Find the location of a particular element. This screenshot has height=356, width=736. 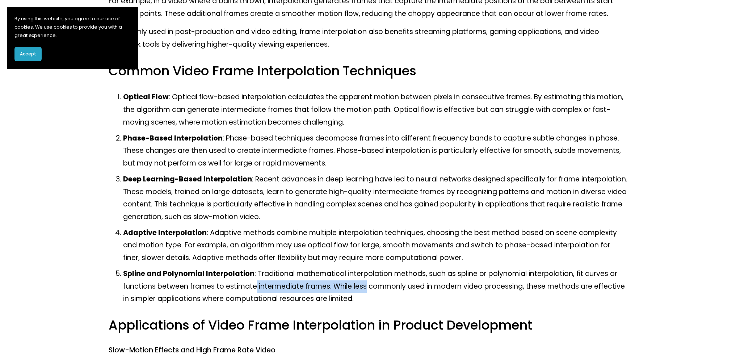

button: Accept is located at coordinates (28, 54).